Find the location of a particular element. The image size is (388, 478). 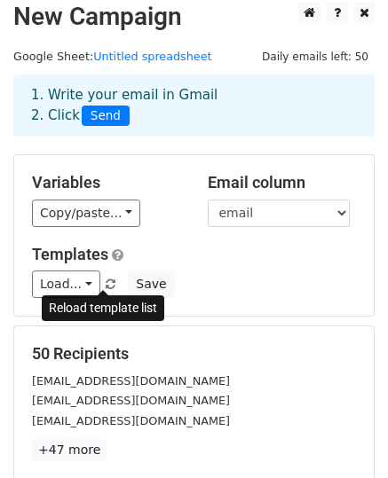

a: Templates is located at coordinates (70, 254).